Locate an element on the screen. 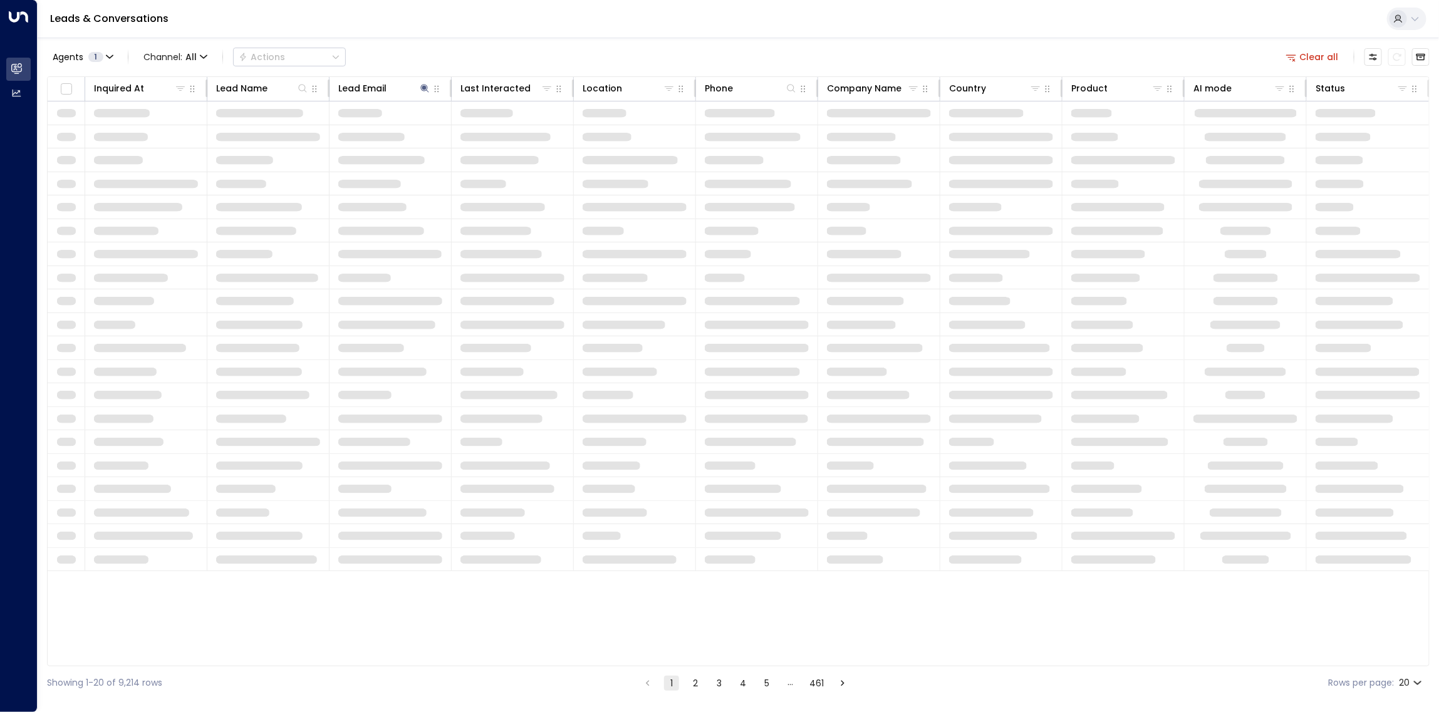  button: Go to next page is located at coordinates (843, 684).